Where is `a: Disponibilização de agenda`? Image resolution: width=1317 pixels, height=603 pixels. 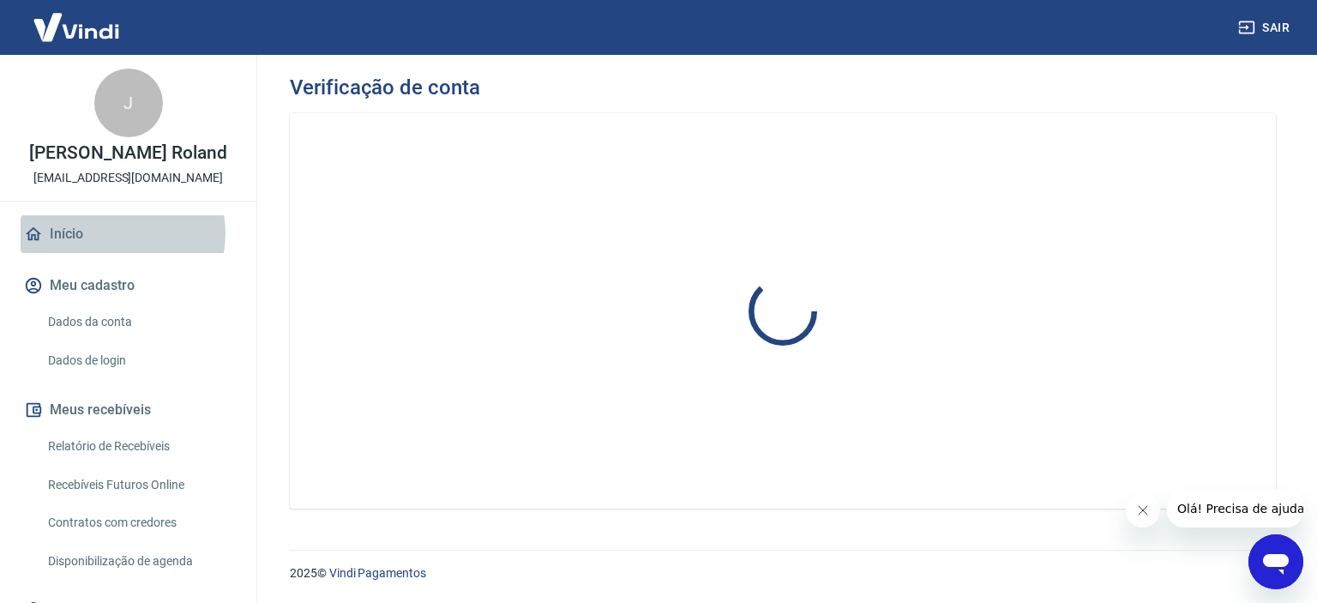 a: Disponibilização de agenda is located at coordinates (138, 561).